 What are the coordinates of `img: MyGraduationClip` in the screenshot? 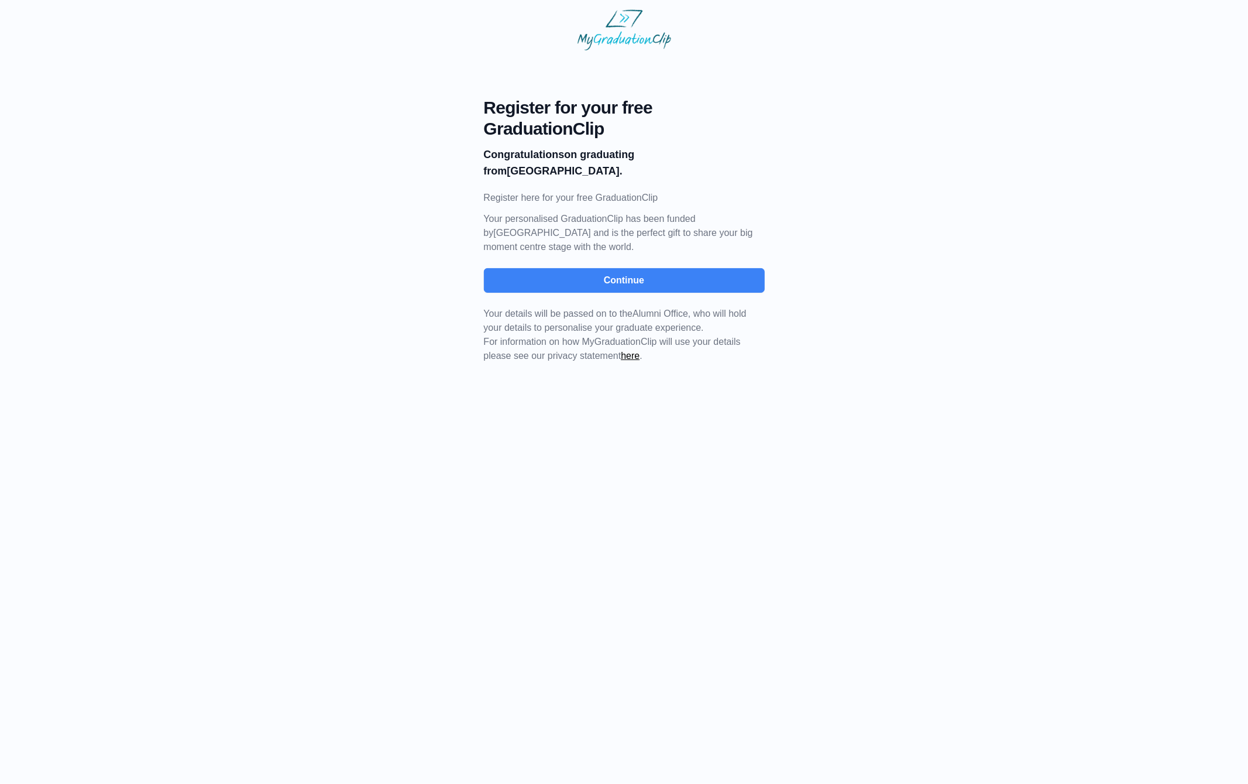 It's located at (624, 30).